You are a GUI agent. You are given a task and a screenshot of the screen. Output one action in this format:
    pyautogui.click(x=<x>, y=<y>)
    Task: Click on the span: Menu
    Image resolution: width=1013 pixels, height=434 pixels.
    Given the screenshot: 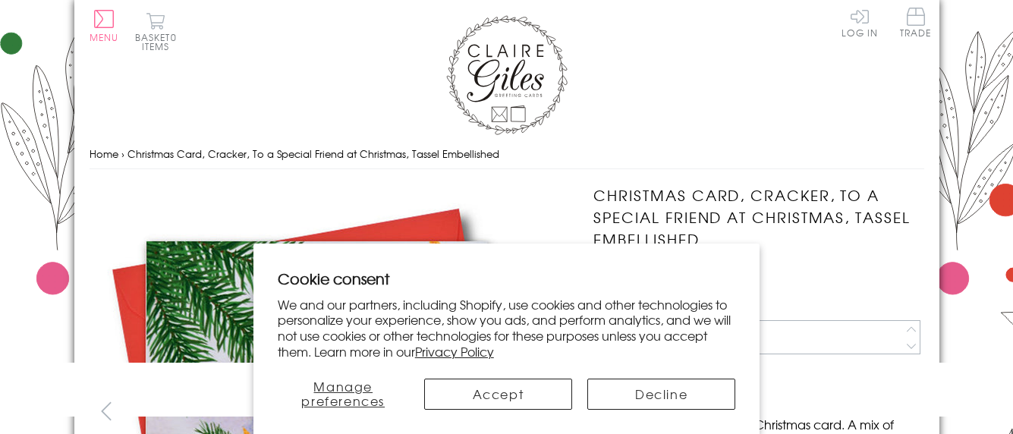 What is the action you would take?
    pyautogui.click(x=104, y=37)
    